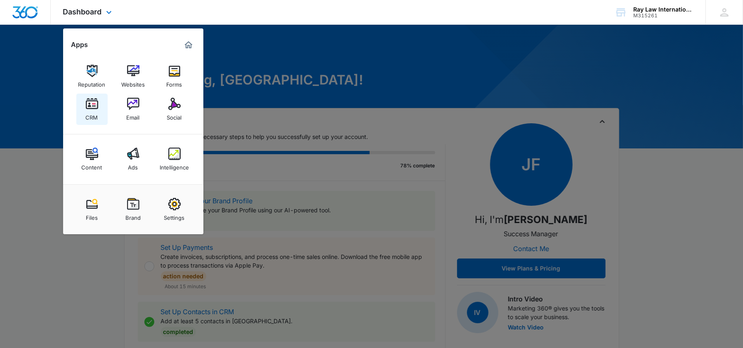 The image size is (743, 348). What do you see at coordinates (133, 109) in the screenshot?
I see `a: Email` at bounding box center [133, 109].